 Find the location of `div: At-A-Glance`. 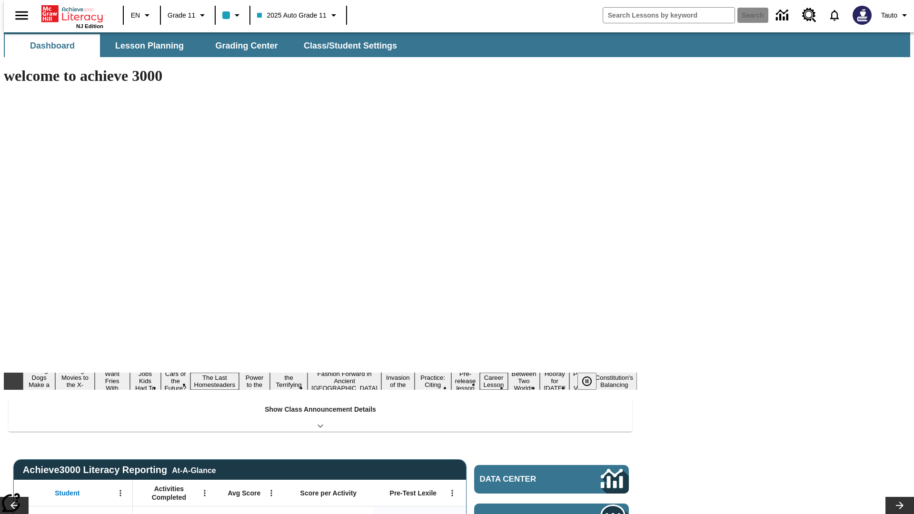

div: At-A-Glance is located at coordinates (194, 470).